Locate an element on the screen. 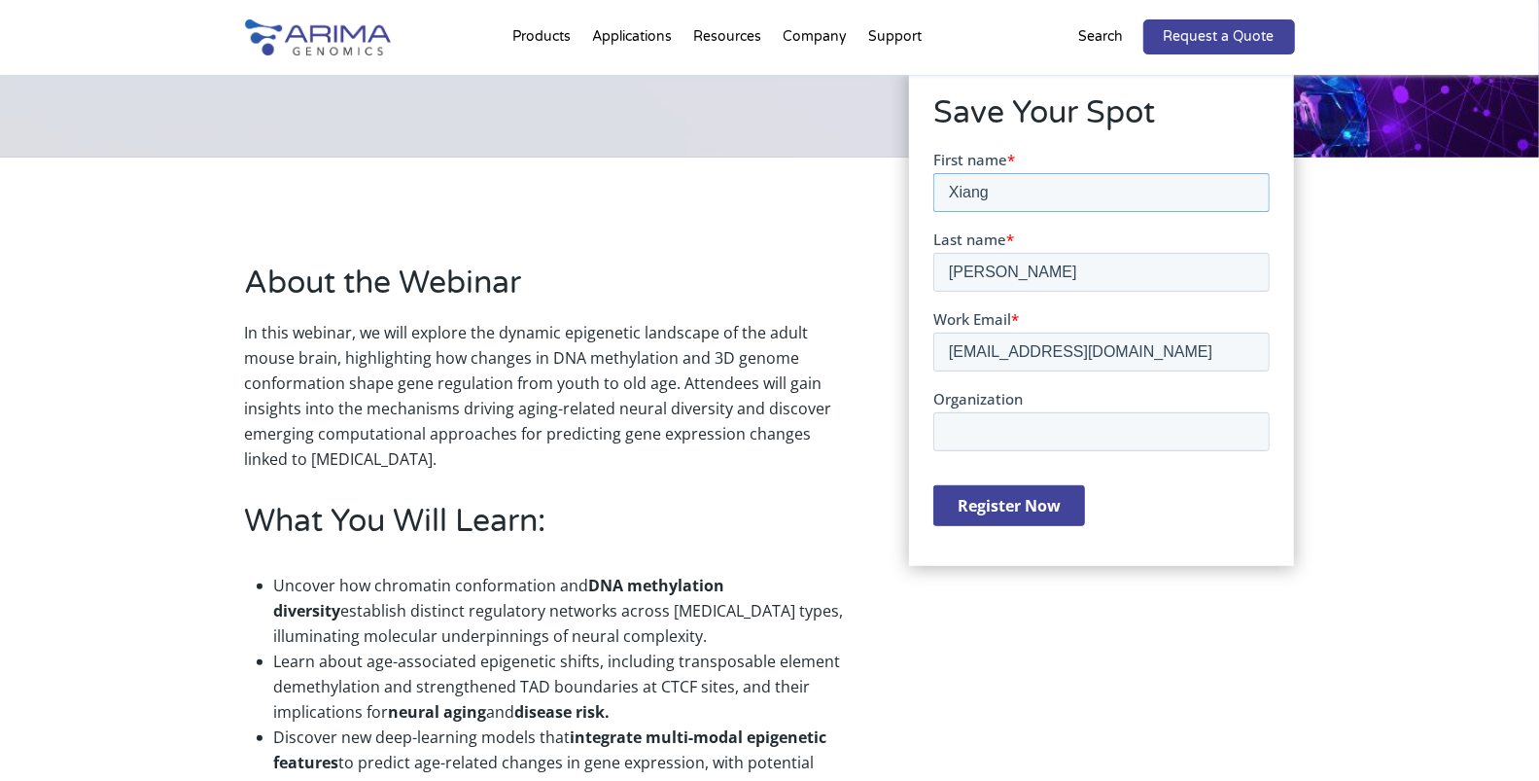  li: Uncover how chromatin conformation and establish distinct regulatory networks across [MEDICAL_DAT... is located at coordinates (563, 611).